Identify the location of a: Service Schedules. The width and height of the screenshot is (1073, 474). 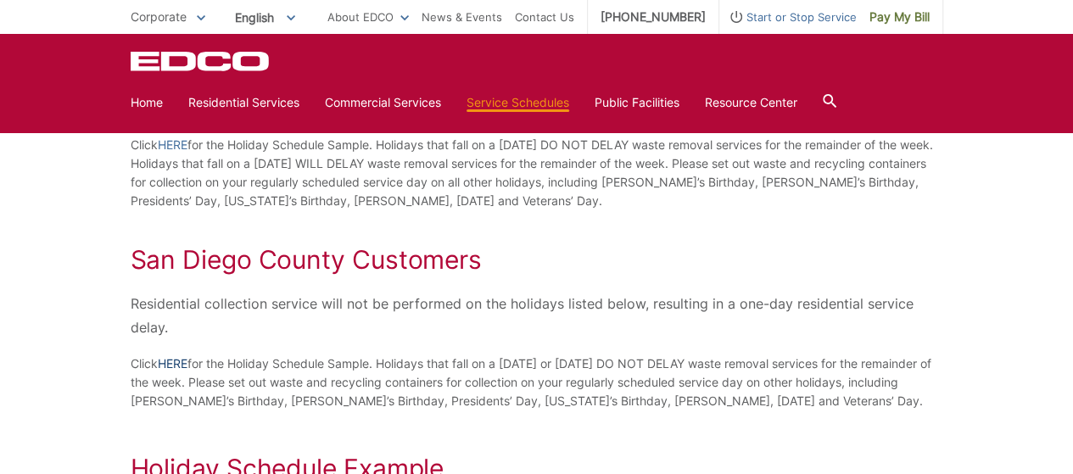
(517, 103).